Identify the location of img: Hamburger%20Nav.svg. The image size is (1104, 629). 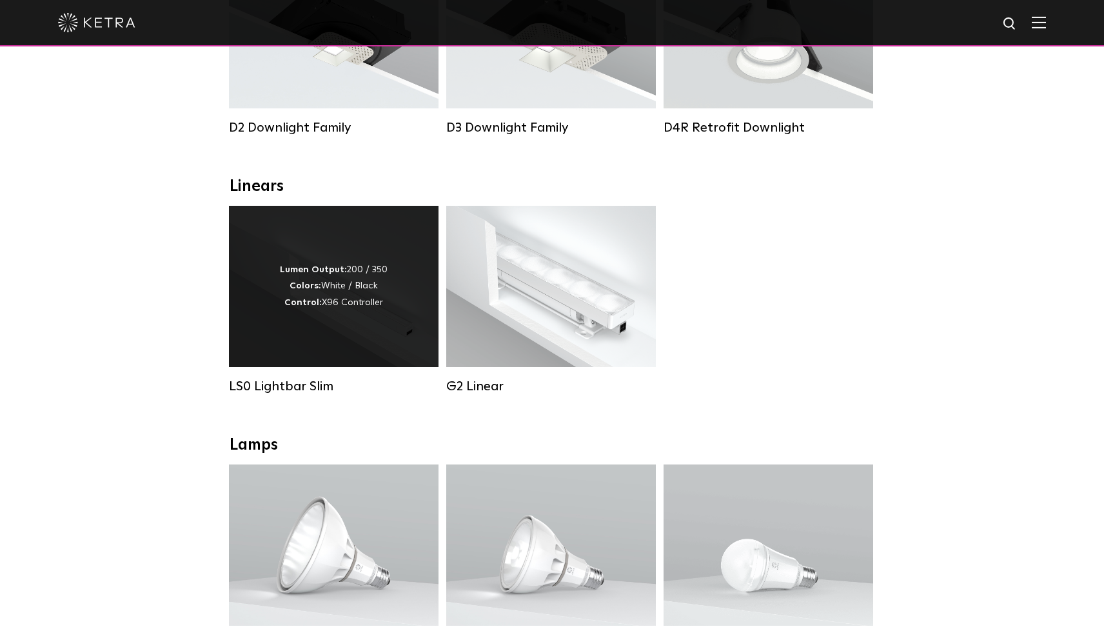
(1039, 22).